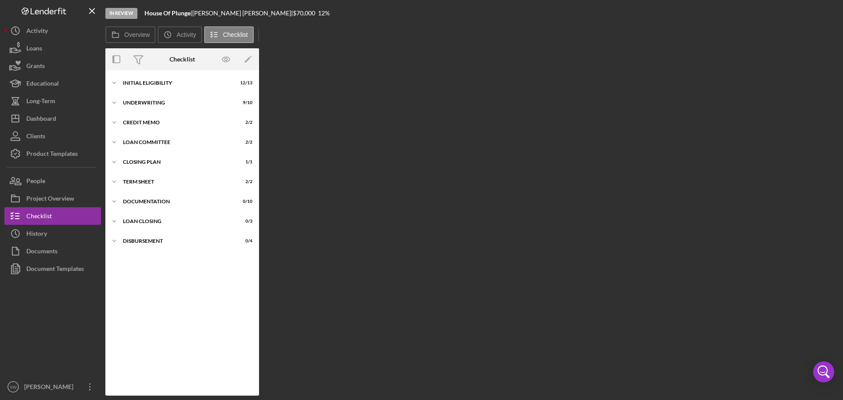 This screenshot has width=843, height=400. Describe the element at coordinates (176, 241) in the screenshot. I see `div: DISBURSEMENT` at that location.